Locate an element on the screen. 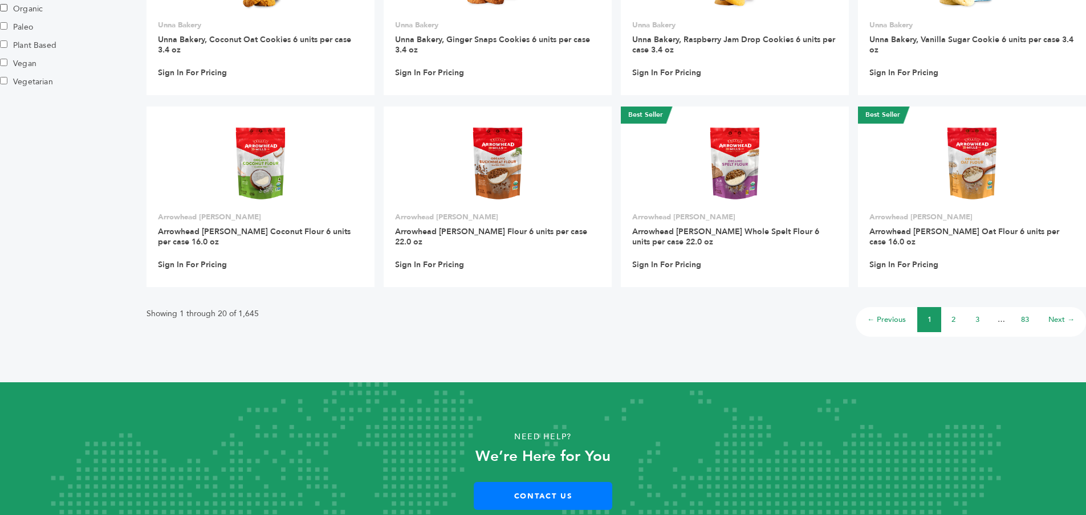 Image resolution: width=1086 pixels, height=515 pixels. a: 1 is located at coordinates (929, 320).